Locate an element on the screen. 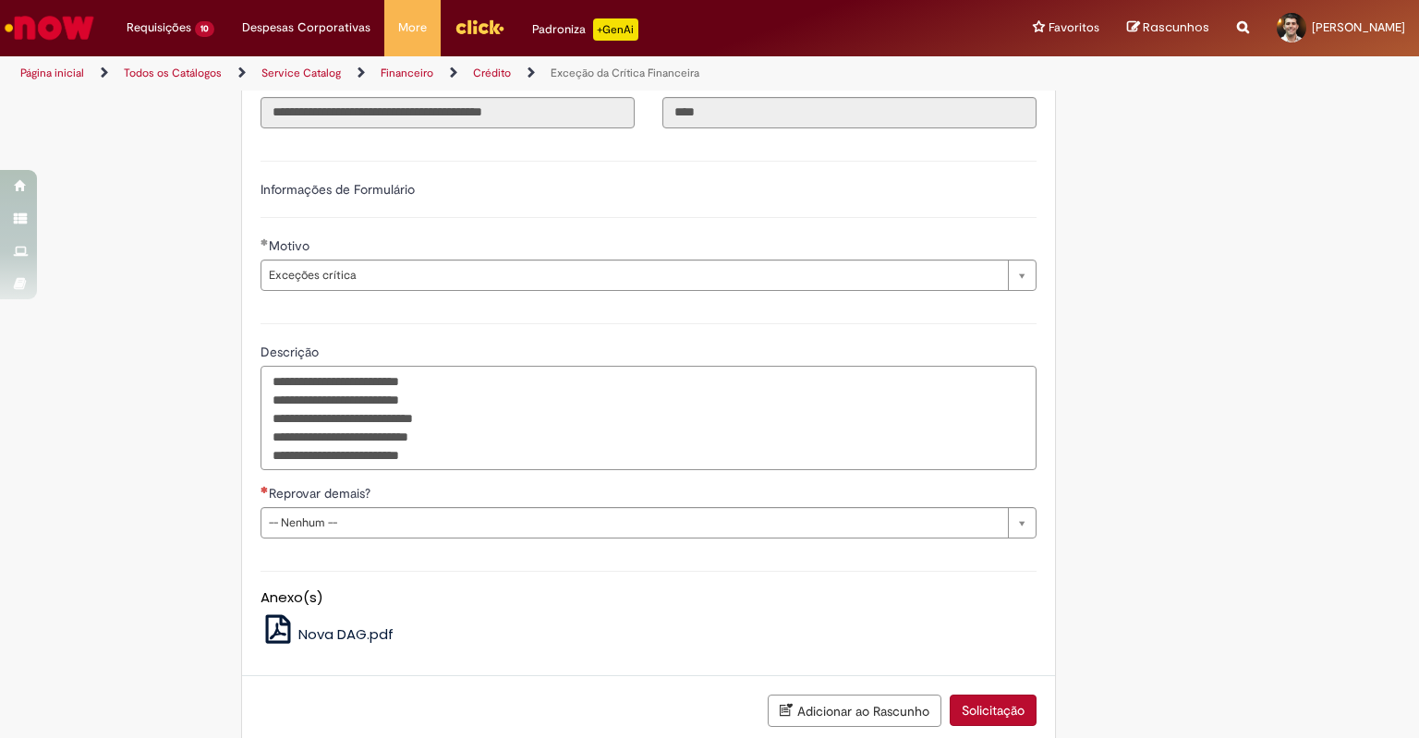  span: Requisições is located at coordinates (159, 28).